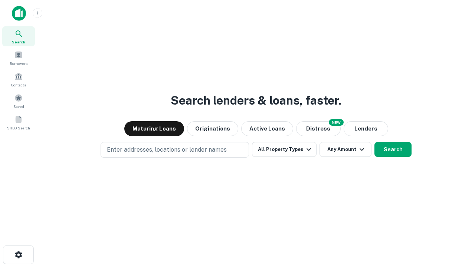 This screenshot has width=475, height=267. I want to click on div: Search, so click(19, 36).